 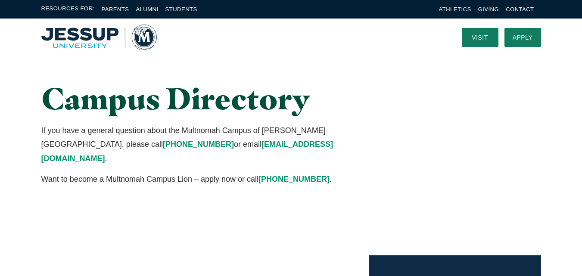 I want to click on a: Home, so click(x=99, y=37).